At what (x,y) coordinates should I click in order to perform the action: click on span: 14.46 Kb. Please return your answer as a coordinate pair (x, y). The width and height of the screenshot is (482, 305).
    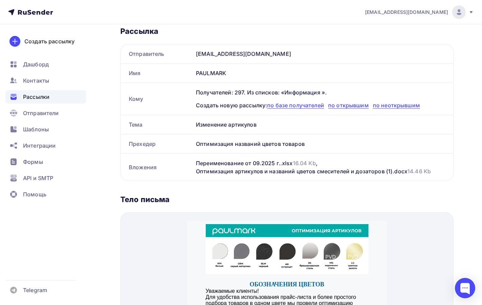
    Looking at the image, I should click on (419, 171).